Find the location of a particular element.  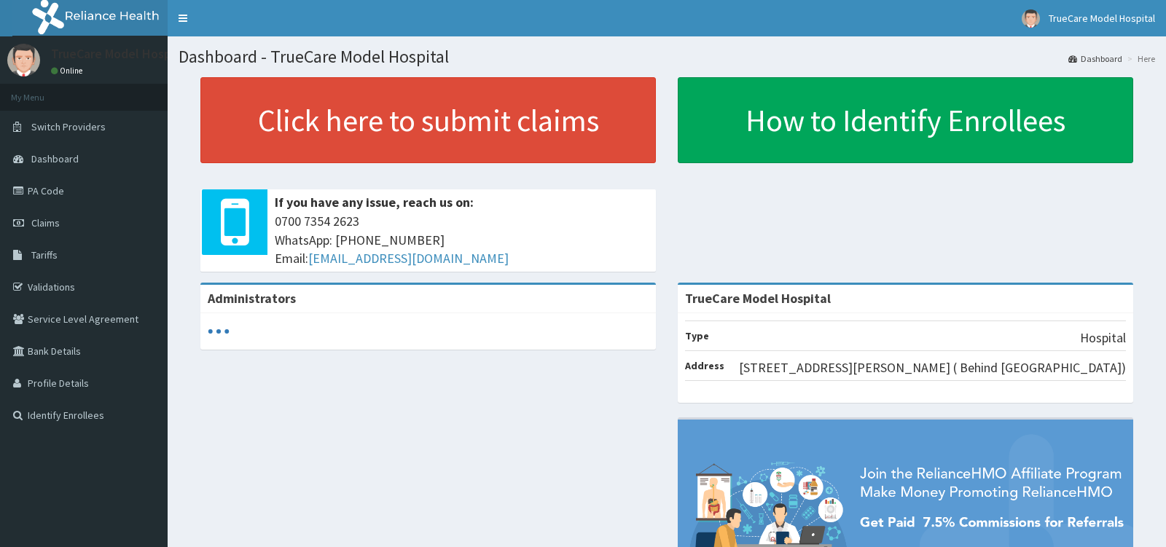

svg: audio-loading is located at coordinates (219, 331).